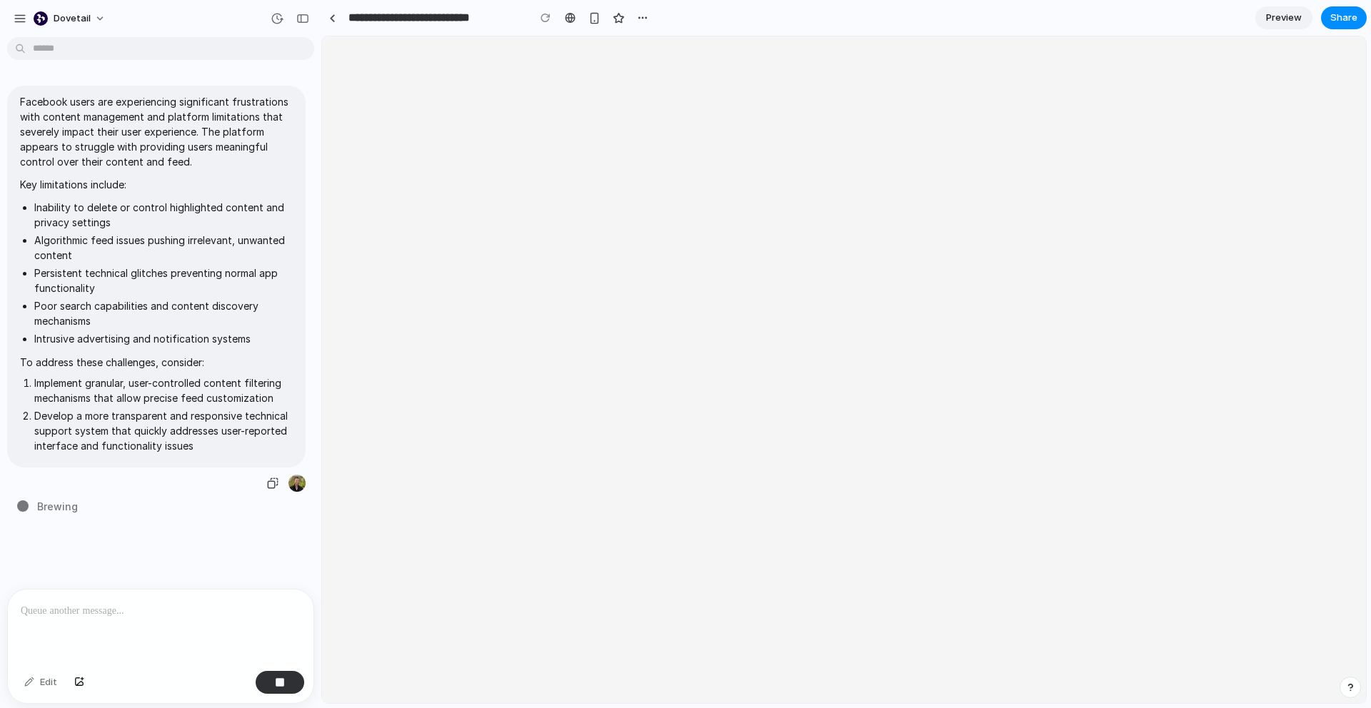 This screenshot has height=708, width=1371. Describe the element at coordinates (164, 248) in the screenshot. I see `li: Algorithmic feed issues pushing irrelevant, unwanted content` at that location.